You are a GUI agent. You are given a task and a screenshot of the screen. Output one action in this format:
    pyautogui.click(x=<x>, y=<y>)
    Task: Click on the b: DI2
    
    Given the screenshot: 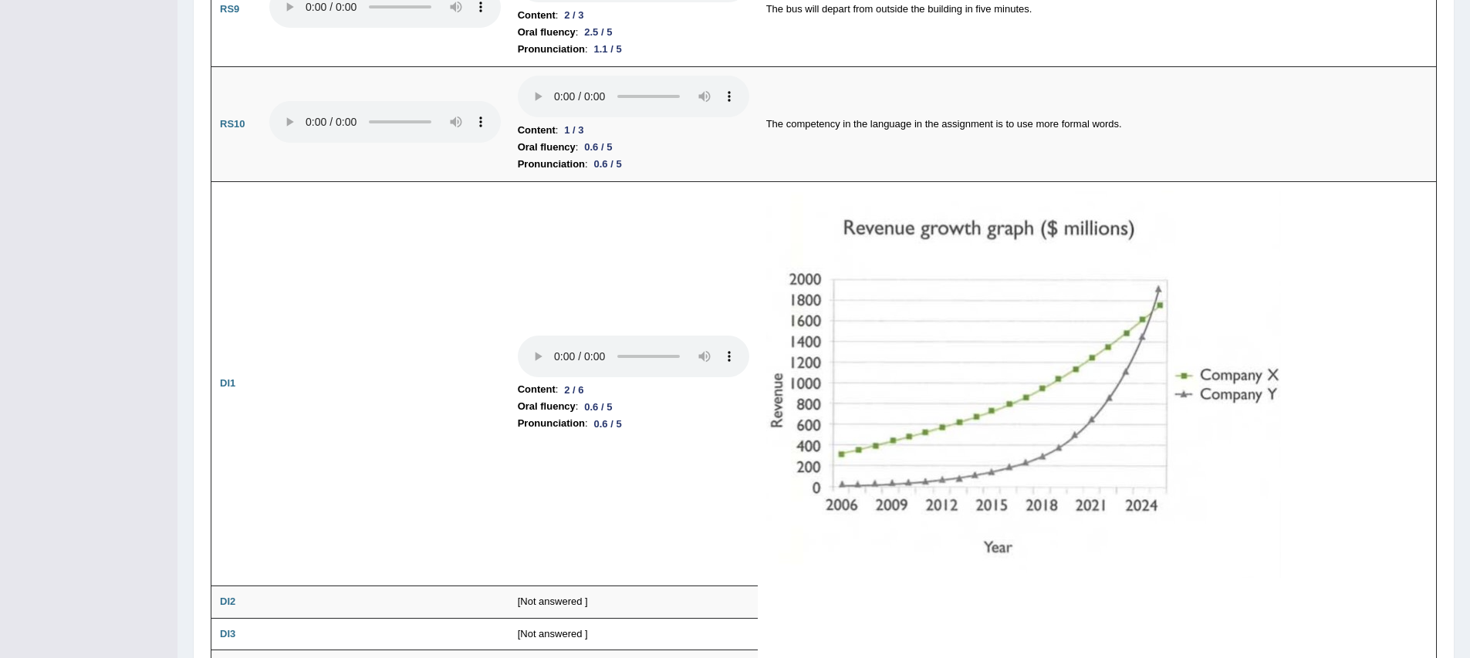 What is the action you would take?
    pyautogui.click(x=228, y=601)
    